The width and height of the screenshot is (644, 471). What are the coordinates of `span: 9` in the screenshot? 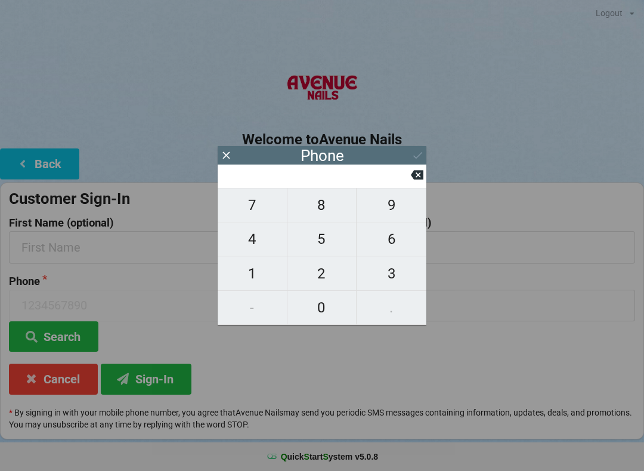 It's located at (391, 205).